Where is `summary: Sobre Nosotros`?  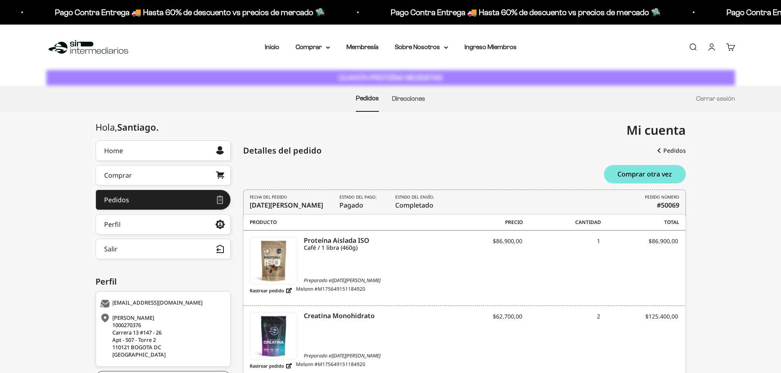
summary: Sobre Nosotros is located at coordinates (421, 47).